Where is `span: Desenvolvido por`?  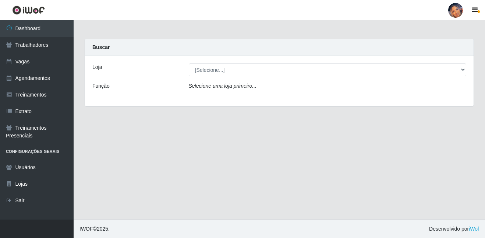
span: Desenvolvido por is located at coordinates (454, 229).